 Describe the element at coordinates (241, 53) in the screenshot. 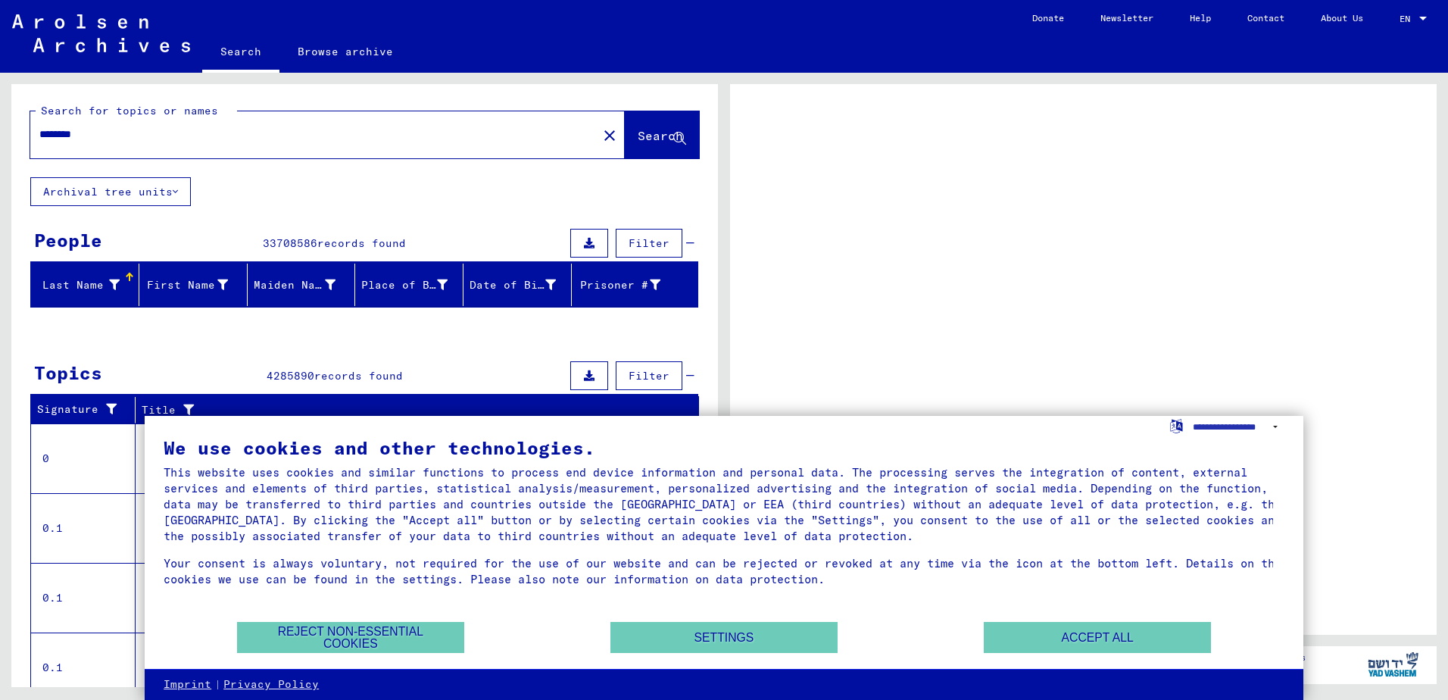

I see `a: Search` at that location.